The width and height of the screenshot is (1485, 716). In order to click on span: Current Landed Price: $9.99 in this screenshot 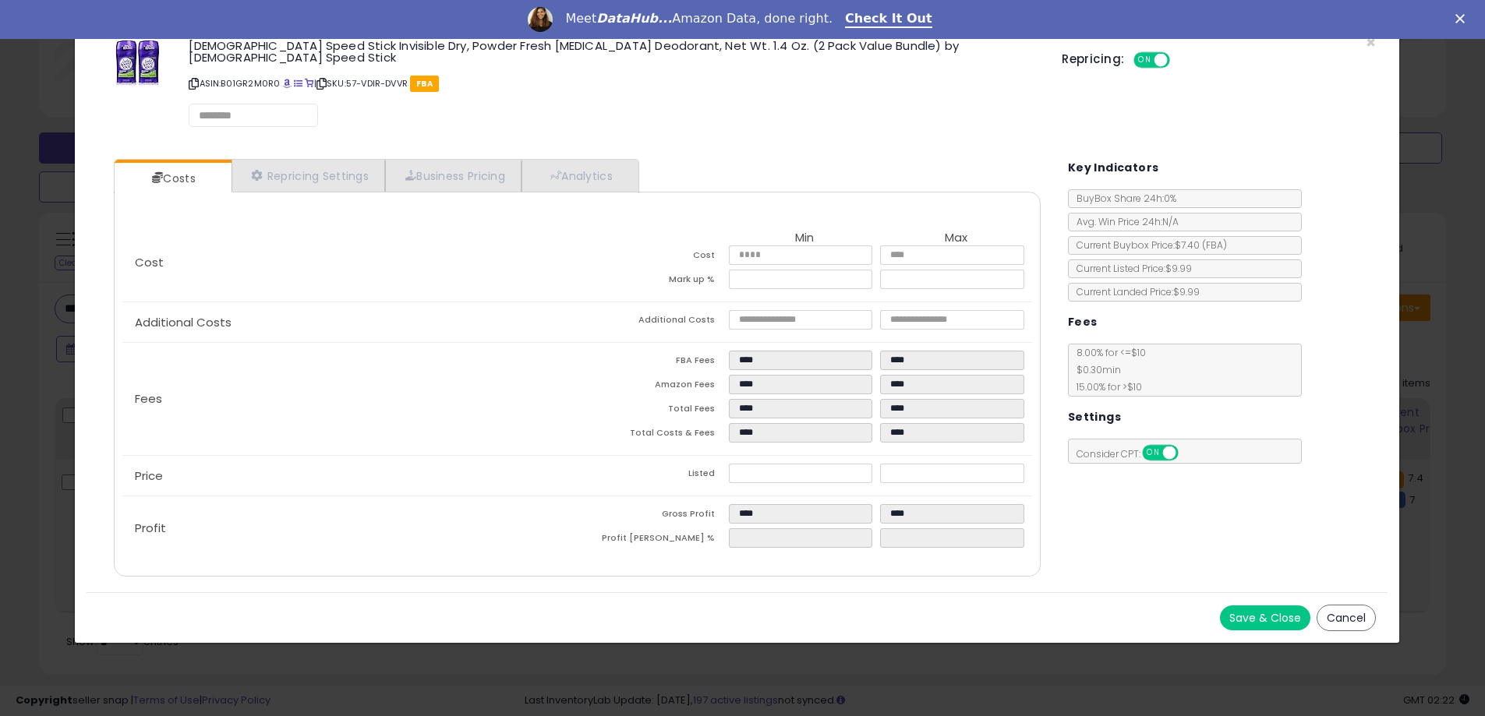, I will do `click(1134, 292)`.